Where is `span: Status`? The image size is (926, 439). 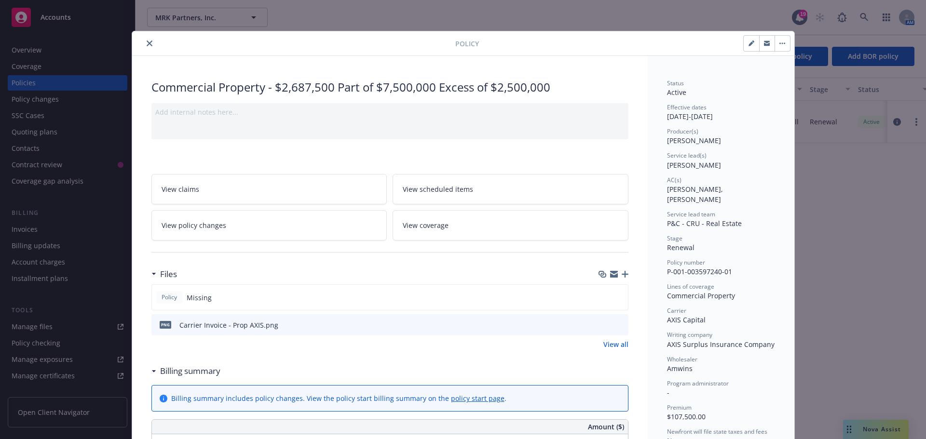 span: Status is located at coordinates (675, 83).